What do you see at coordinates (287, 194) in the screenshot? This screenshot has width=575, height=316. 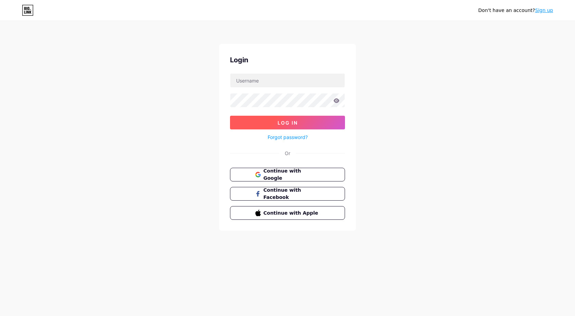 I see `button: Continue with Facebook` at bounding box center [287, 194].